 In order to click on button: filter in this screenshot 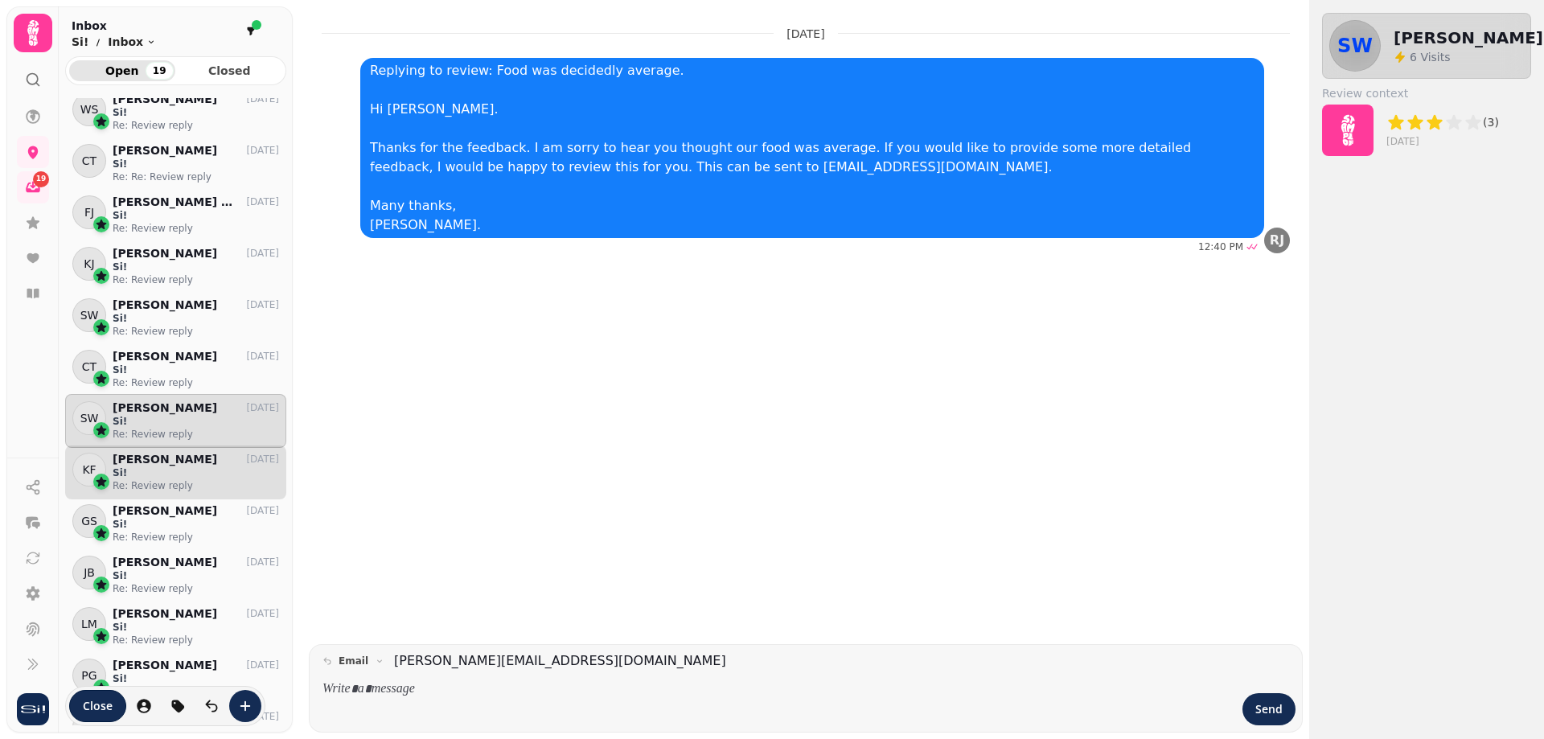, I will do `click(251, 31)`.